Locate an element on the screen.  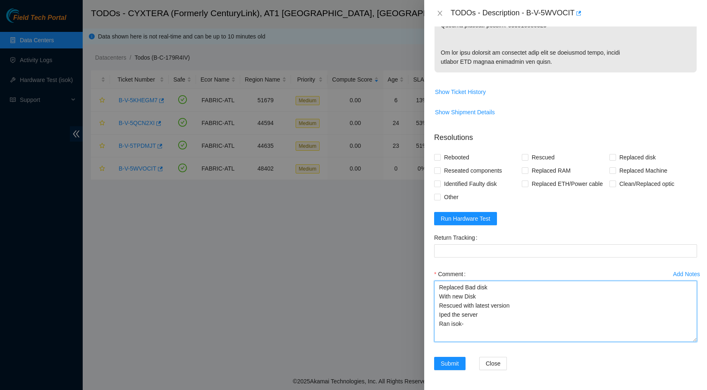
span: Show Shipment Details is located at coordinates (465, 112).